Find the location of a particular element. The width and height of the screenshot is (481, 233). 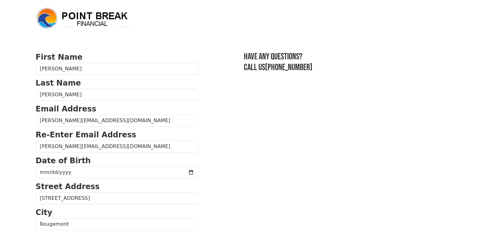

input: First Name is located at coordinates (117, 69).